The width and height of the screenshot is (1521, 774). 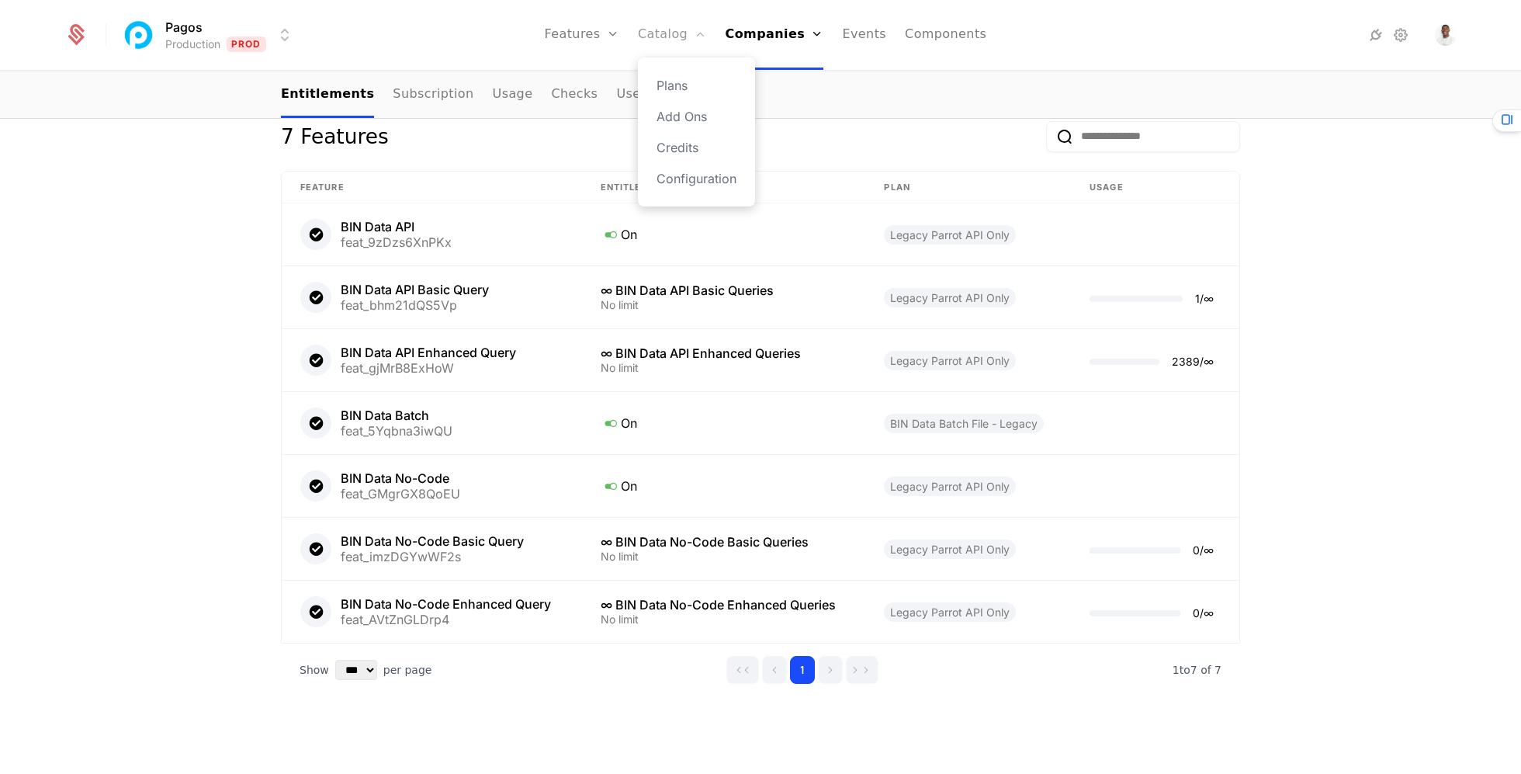 I want to click on div: feat_9zDzs6XnPKx, so click(x=396, y=242).